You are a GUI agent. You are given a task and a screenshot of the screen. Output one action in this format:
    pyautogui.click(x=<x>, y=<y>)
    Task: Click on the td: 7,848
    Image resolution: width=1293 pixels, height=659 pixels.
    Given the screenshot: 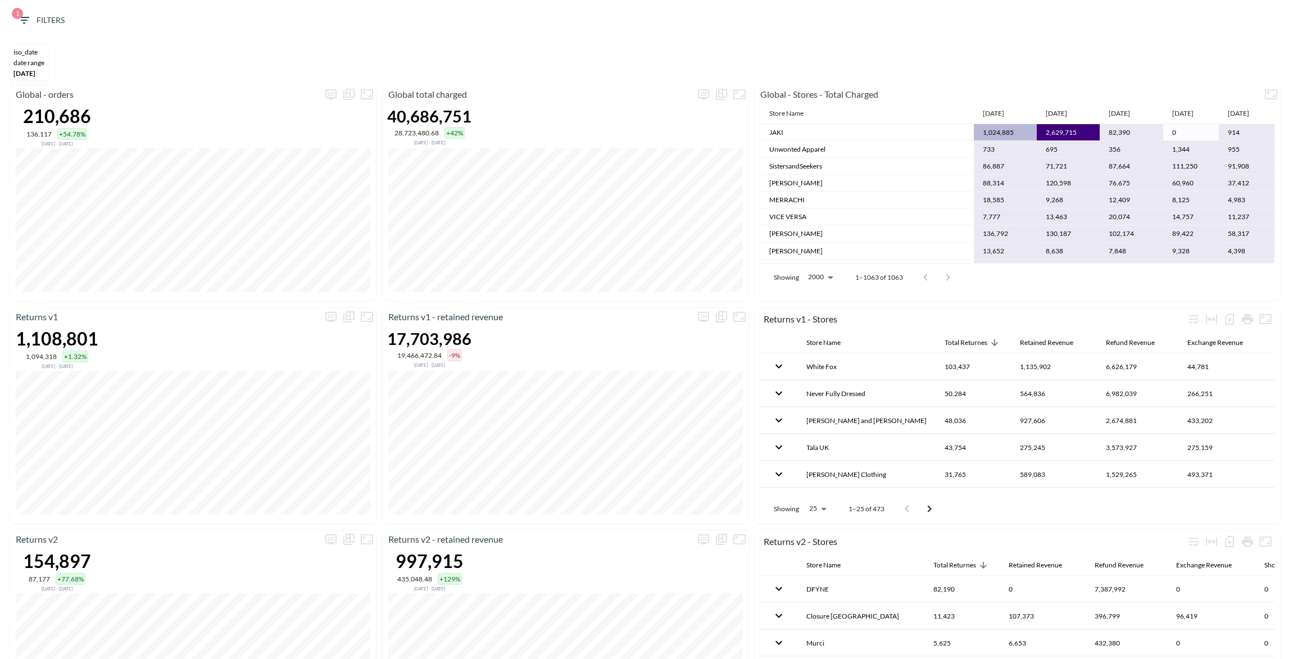 What is the action you would take?
    pyautogui.click(x=1131, y=251)
    